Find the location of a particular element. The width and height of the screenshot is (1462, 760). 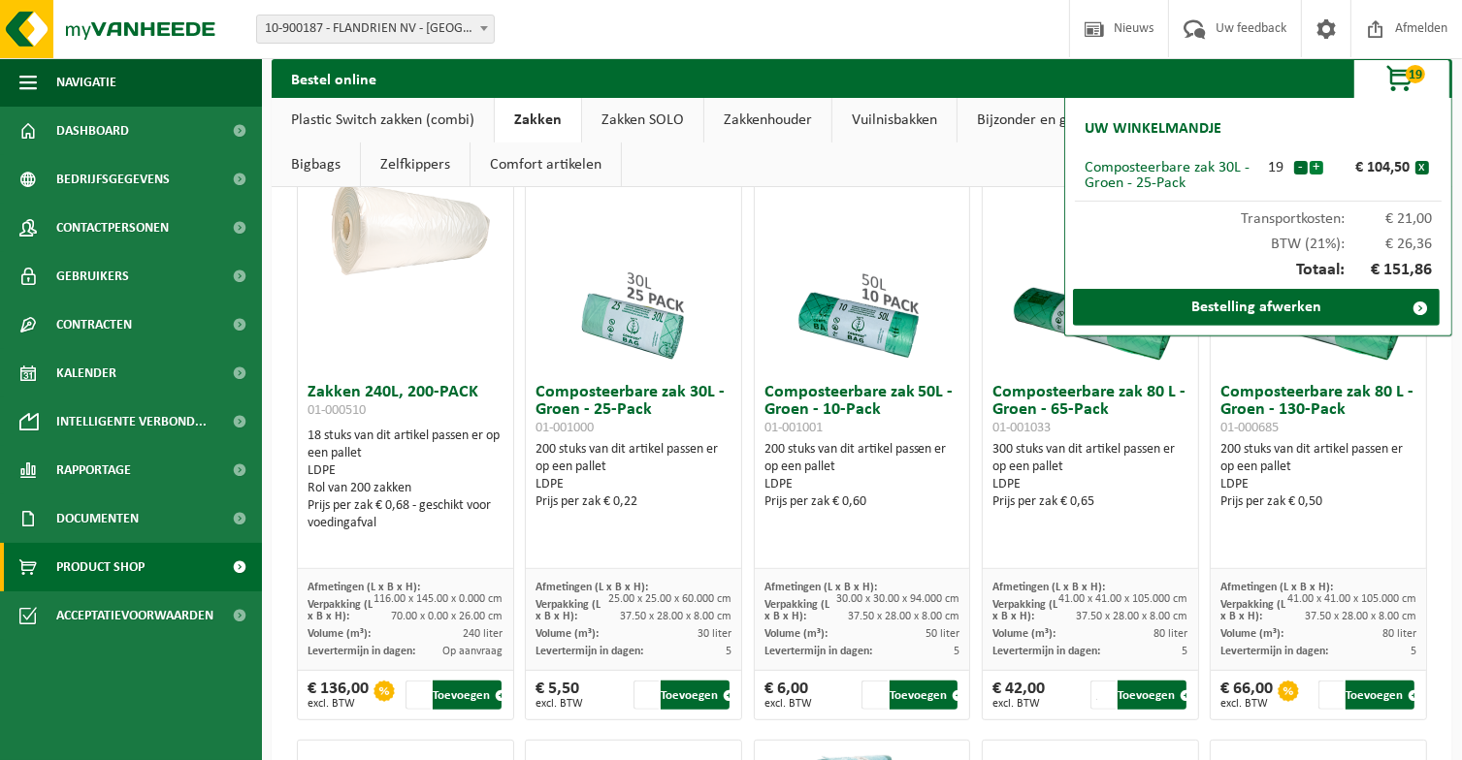

span: € 151,86 is located at coordinates (1389, 271).